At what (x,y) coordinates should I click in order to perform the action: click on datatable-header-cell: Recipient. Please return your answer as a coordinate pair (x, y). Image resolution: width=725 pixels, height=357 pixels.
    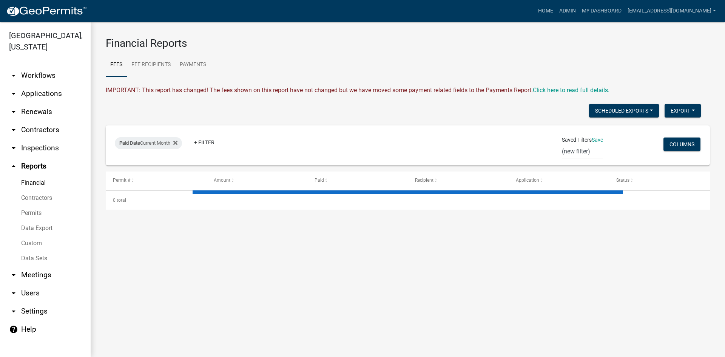
    Looking at the image, I should click on (458, 181).